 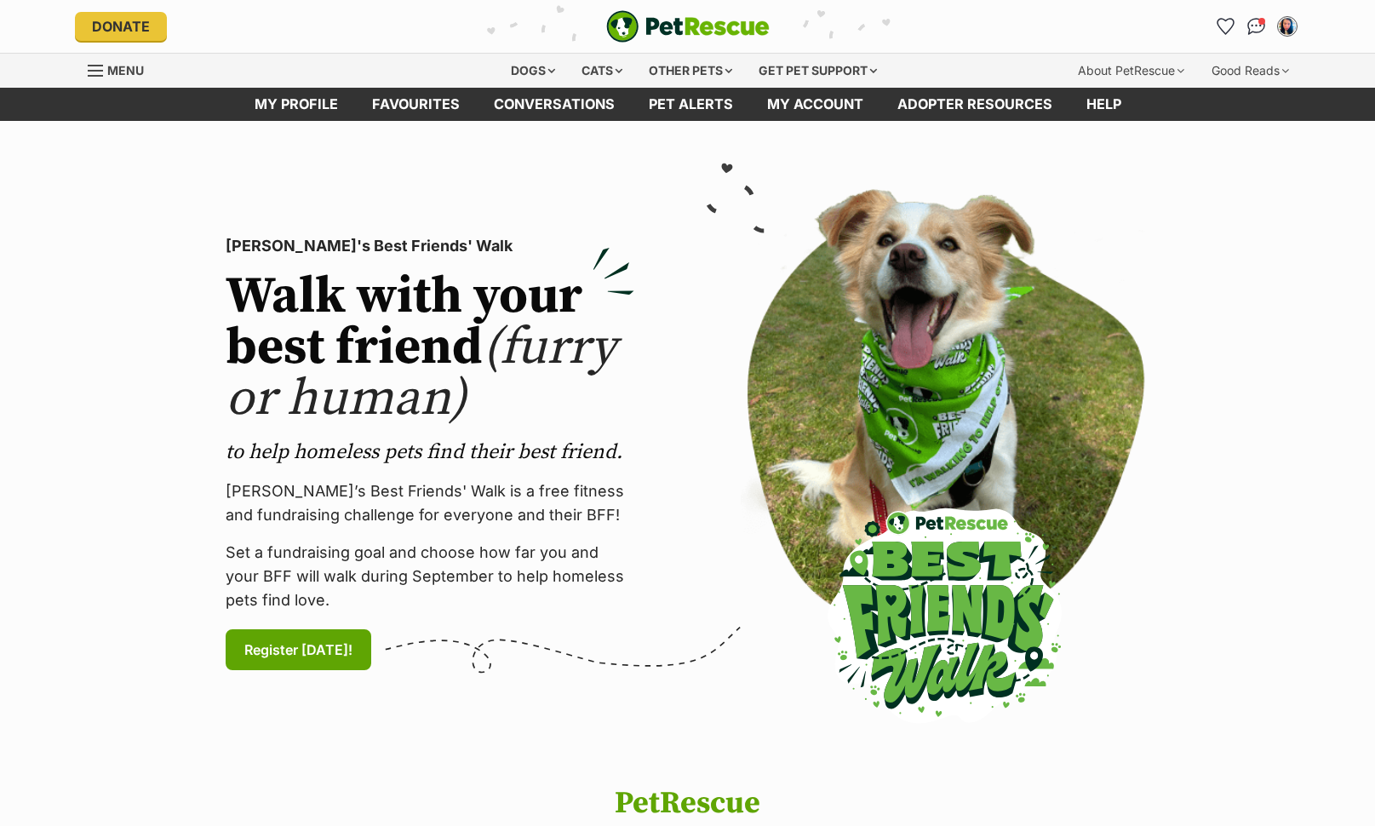 I want to click on a: My account, so click(x=815, y=104).